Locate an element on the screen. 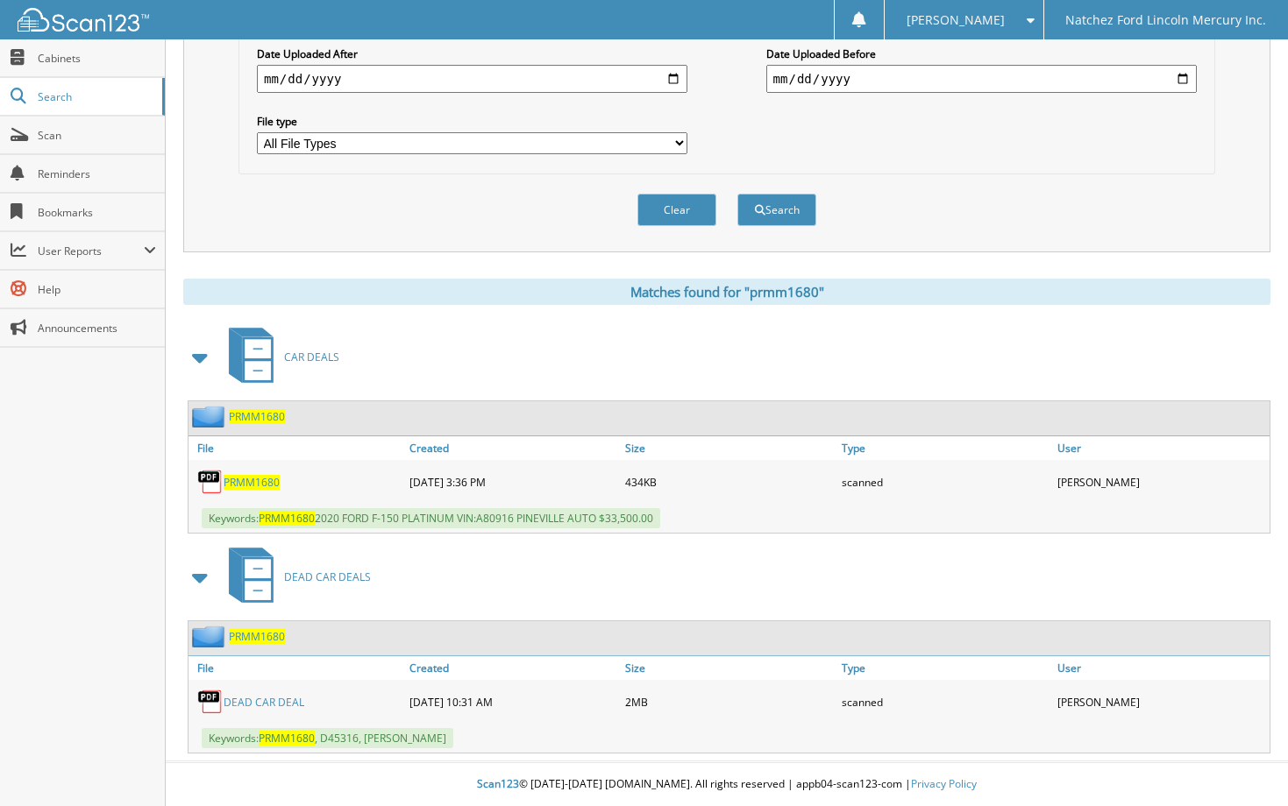  span: DEAD CAR DEALS is located at coordinates (327, 577).